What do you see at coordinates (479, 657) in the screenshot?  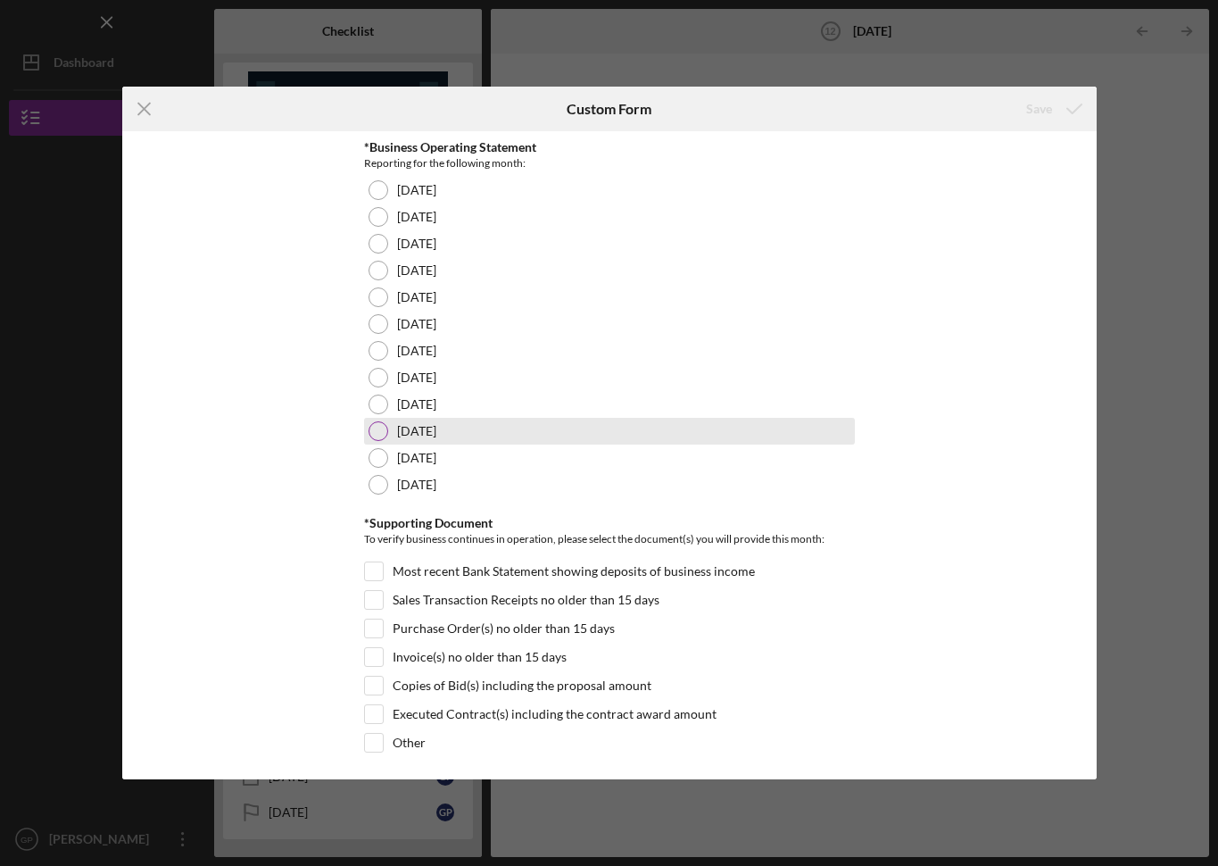 I see `label: Invoice(s) no older than 15 days` at bounding box center [479, 657].